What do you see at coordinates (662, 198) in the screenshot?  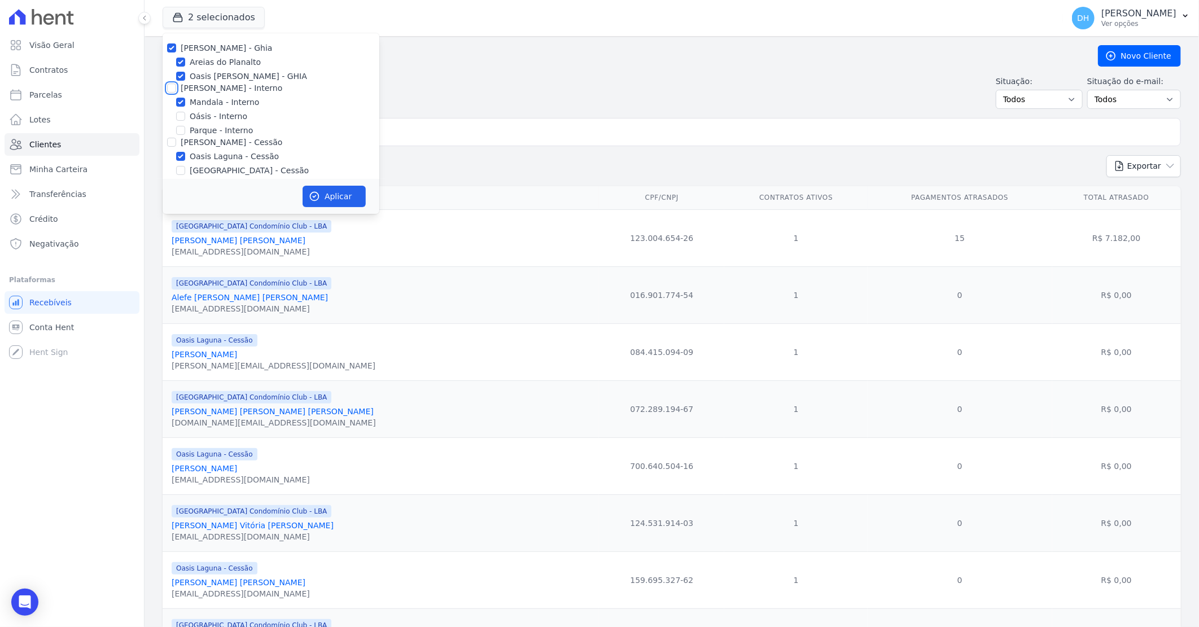 I see `th: CPF/CNPJ` at bounding box center [662, 198].